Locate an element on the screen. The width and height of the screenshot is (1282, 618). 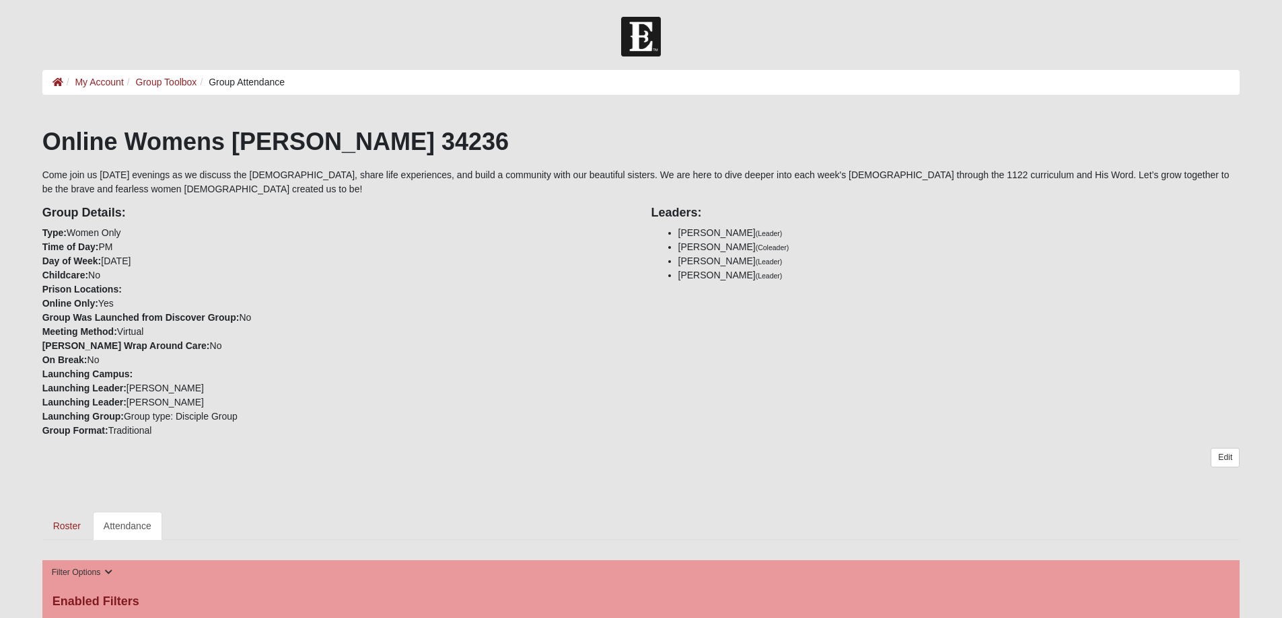
button: Filter Options is located at coordinates (82, 573).